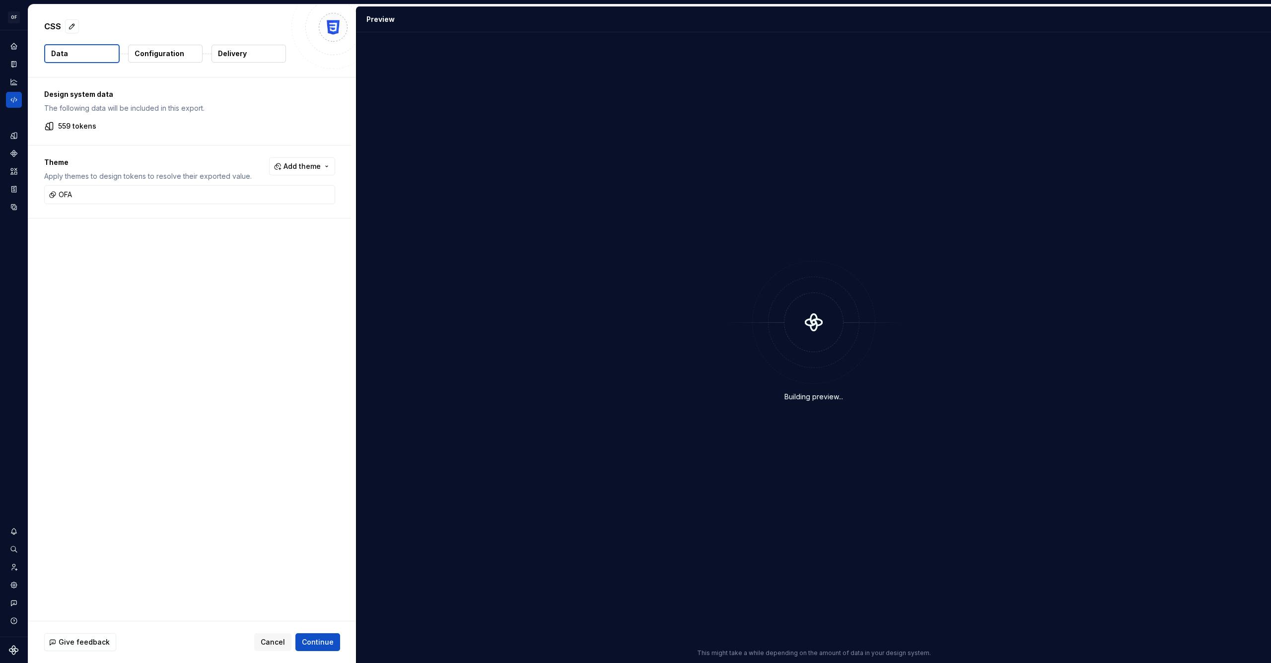 The image size is (1271, 663). What do you see at coordinates (14, 567) in the screenshot?
I see `a: Invite team` at bounding box center [14, 567].